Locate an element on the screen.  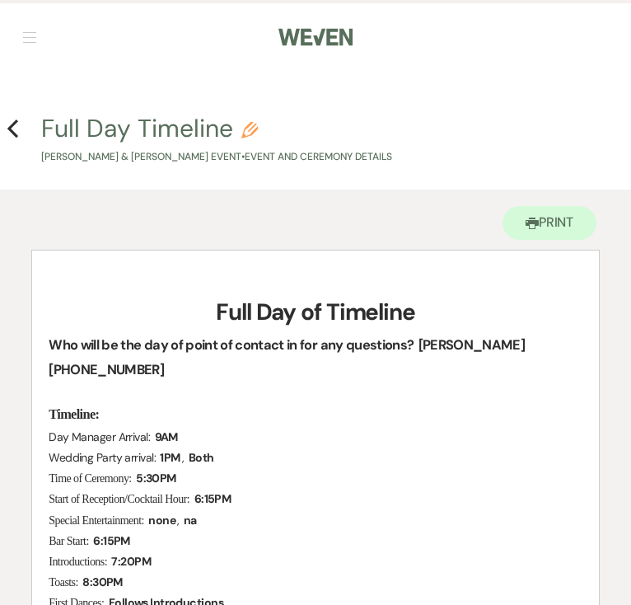
span: 5:30PM is located at coordinates (156, 478).